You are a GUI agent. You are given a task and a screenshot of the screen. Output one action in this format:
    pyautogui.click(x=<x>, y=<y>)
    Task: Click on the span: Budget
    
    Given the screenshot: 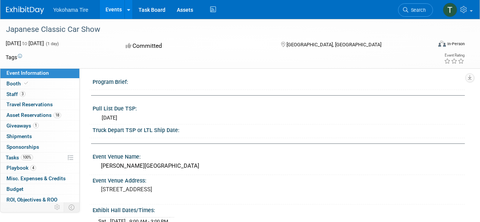 What is the action you would take?
    pyautogui.click(x=15, y=189)
    